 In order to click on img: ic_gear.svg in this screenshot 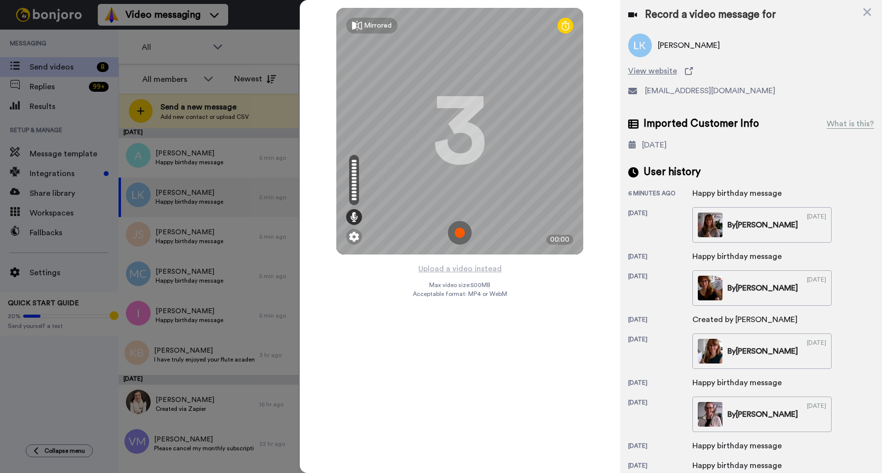, I will do `click(354, 237)`.